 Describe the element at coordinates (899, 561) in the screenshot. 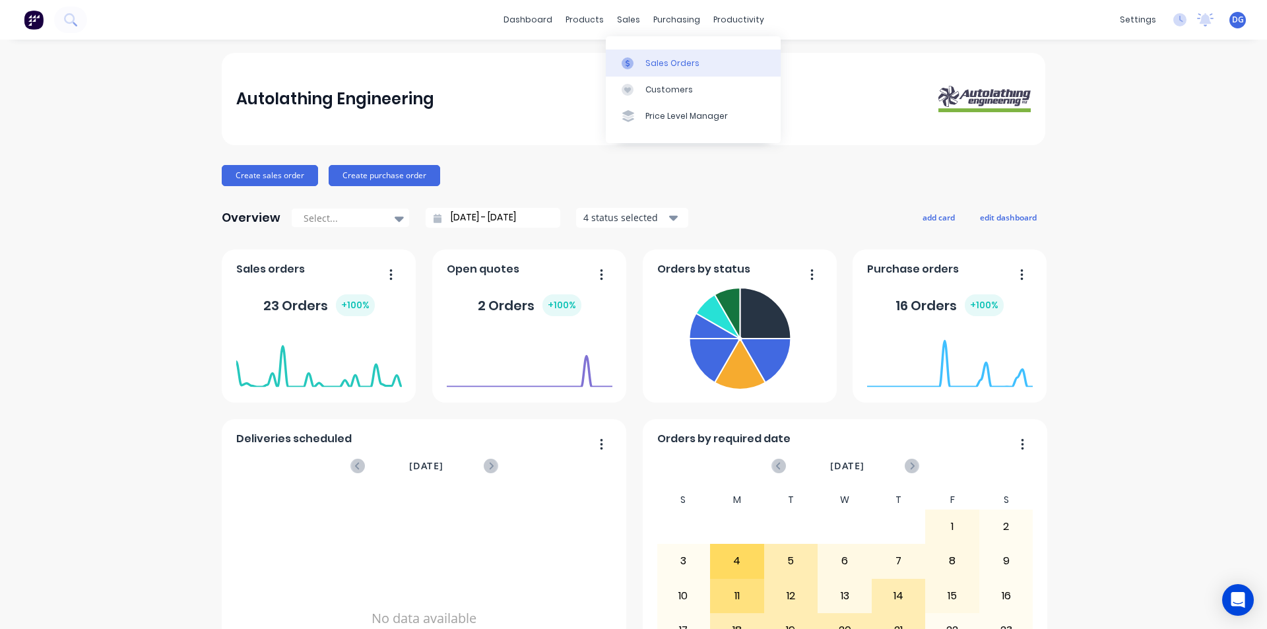

I see `div: 7` at that location.